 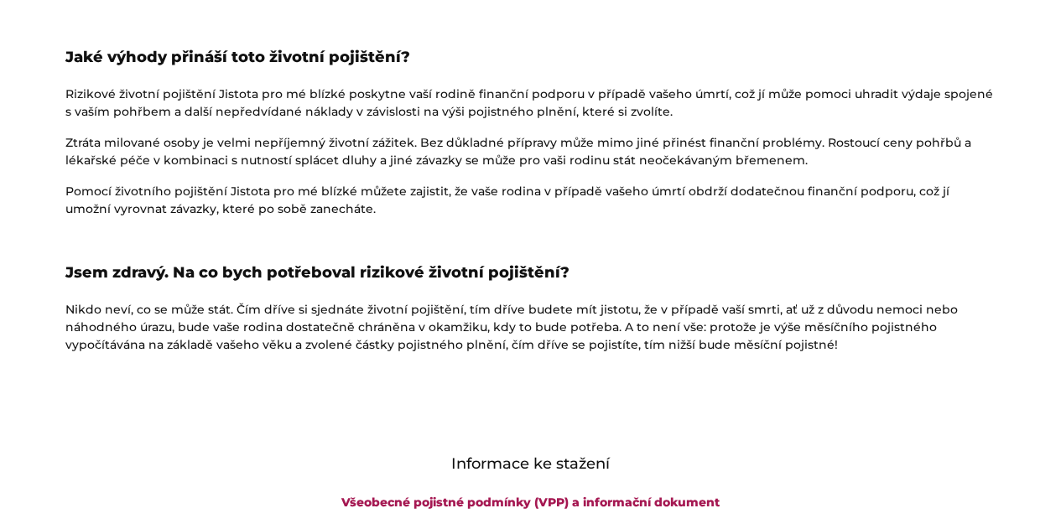 What do you see at coordinates (531, 327) in the screenshot?
I see `p: Nikdo neví, co se může stát. Čím dříve si sjednáte životní pojištění, tím dříve budete mít jistot...` at bounding box center [531, 327].